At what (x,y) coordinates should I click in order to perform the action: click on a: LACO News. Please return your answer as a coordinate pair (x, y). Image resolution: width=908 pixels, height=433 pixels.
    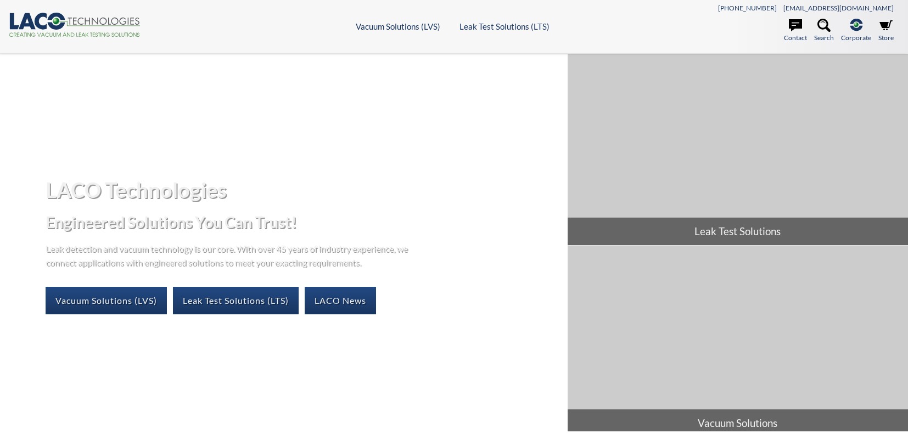
    Looking at the image, I should click on (340, 300).